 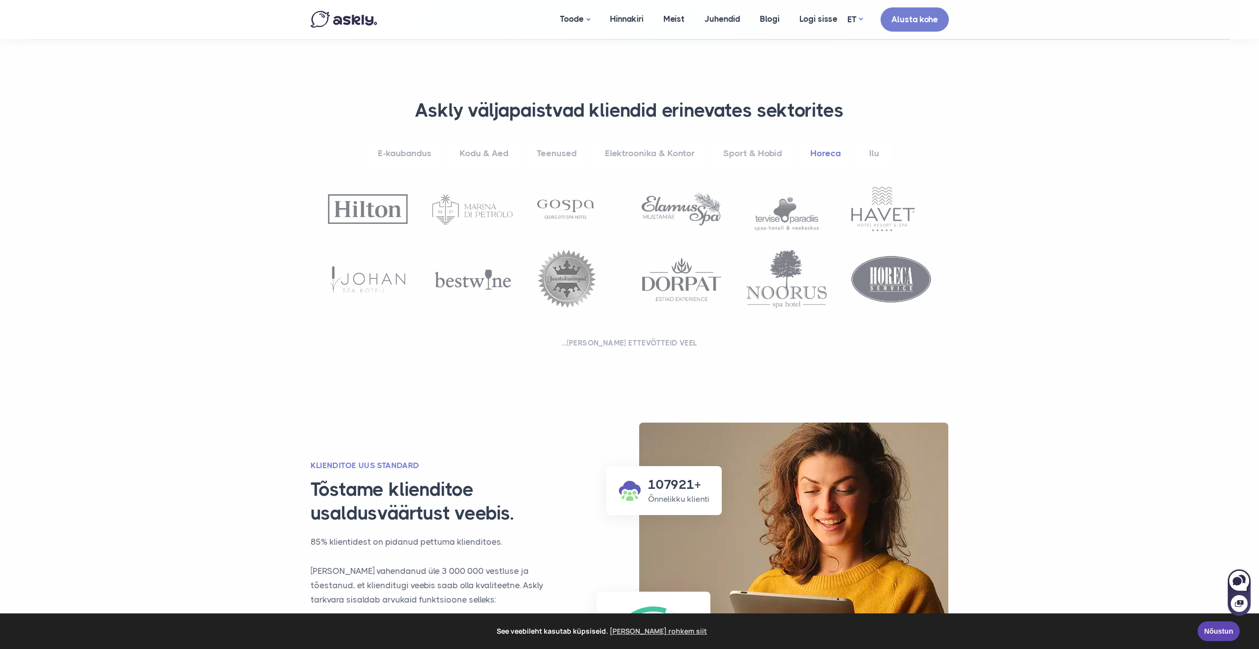 I want to click on img: Johan, so click(x=368, y=279).